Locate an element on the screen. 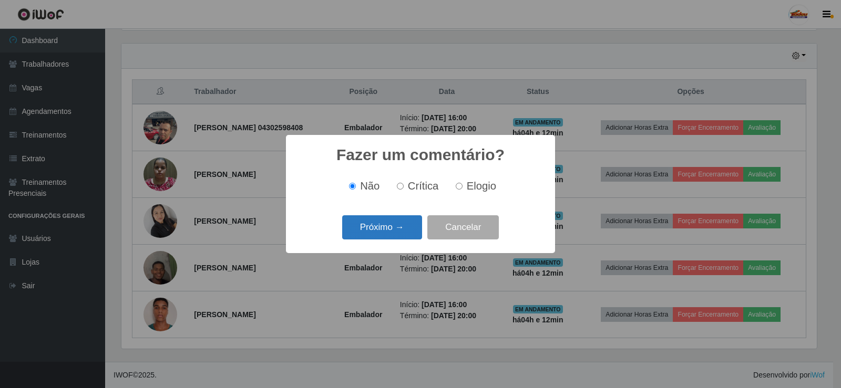 The image size is (841, 388). span: Elogio is located at coordinates (481, 186).